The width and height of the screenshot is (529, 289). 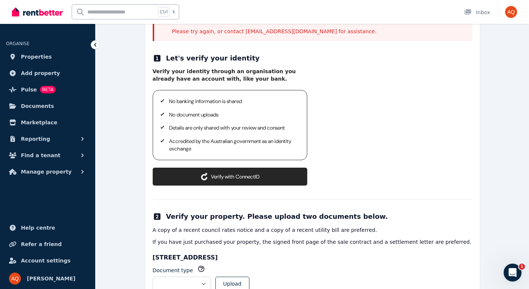 I want to click on span: Documents, so click(x=37, y=106).